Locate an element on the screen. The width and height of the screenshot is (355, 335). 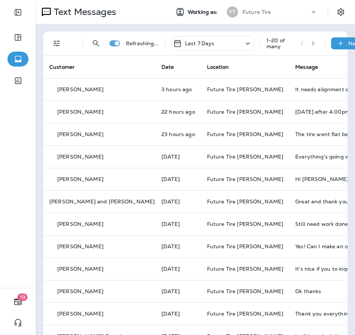
p: Sep 22, 2025 08:28 AM is located at coordinates (178, 291).